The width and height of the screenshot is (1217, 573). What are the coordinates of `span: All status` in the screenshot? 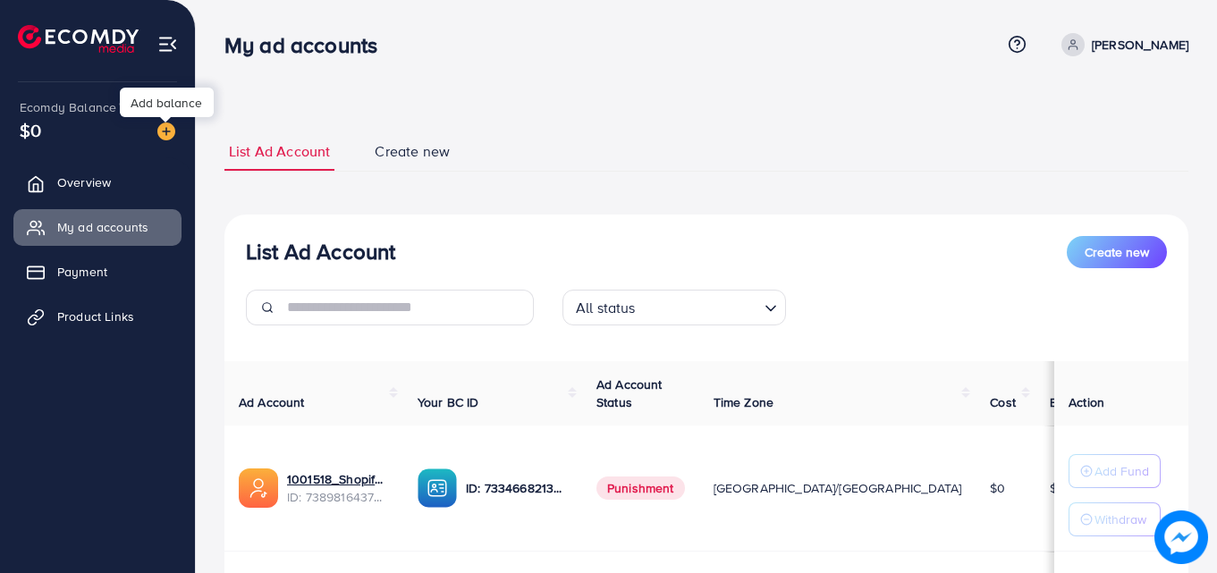 It's located at (605, 308).